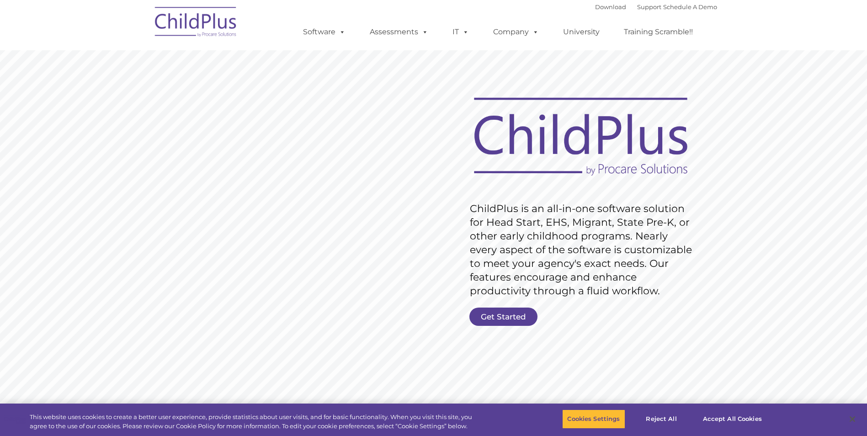  What do you see at coordinates (196, 23) in the screenshot?
I see `img: ChildPlus by Procare Solutions` at bounding box center [196, 23].